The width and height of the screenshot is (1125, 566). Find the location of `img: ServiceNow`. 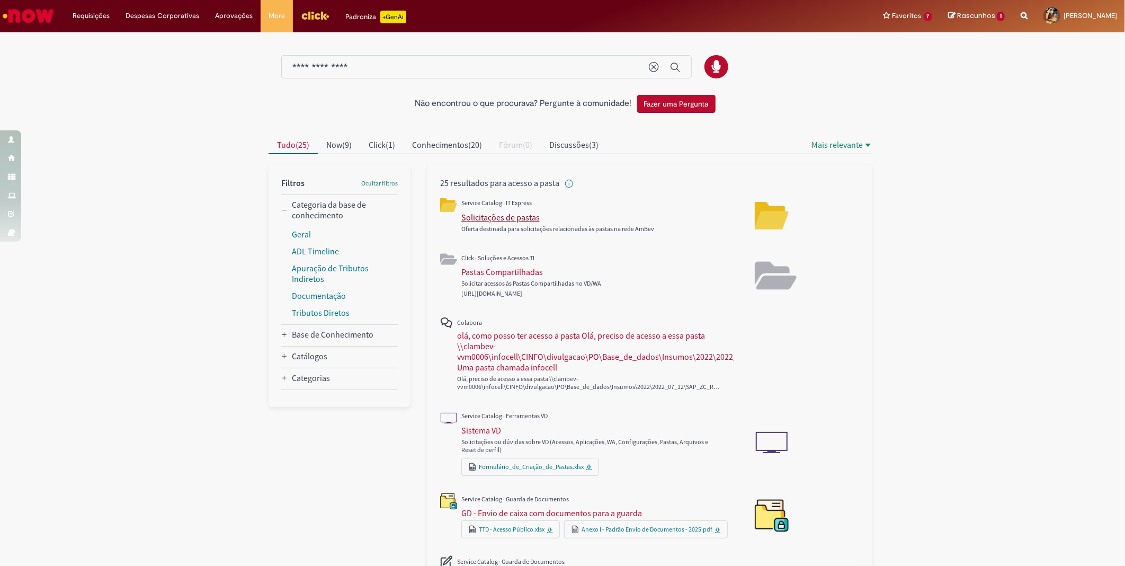

img: ServiceNow is located at coordinates (28, 16).